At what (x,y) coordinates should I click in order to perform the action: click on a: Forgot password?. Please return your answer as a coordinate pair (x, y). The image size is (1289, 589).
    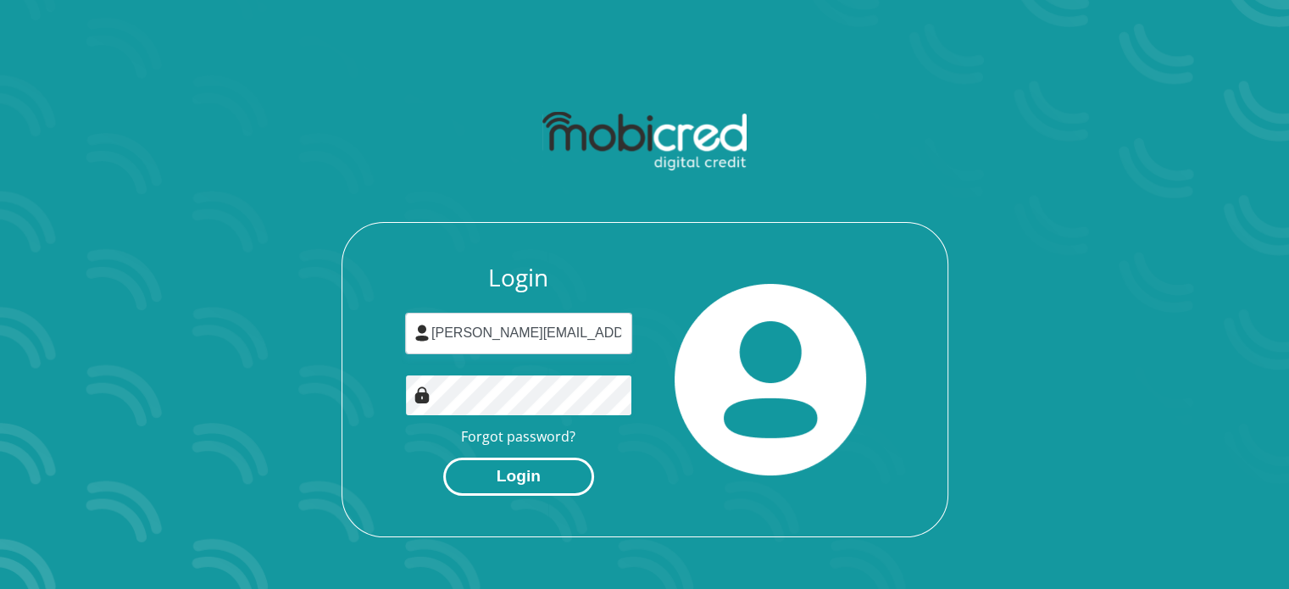
    Looking at the image, I should click on (518, 436).